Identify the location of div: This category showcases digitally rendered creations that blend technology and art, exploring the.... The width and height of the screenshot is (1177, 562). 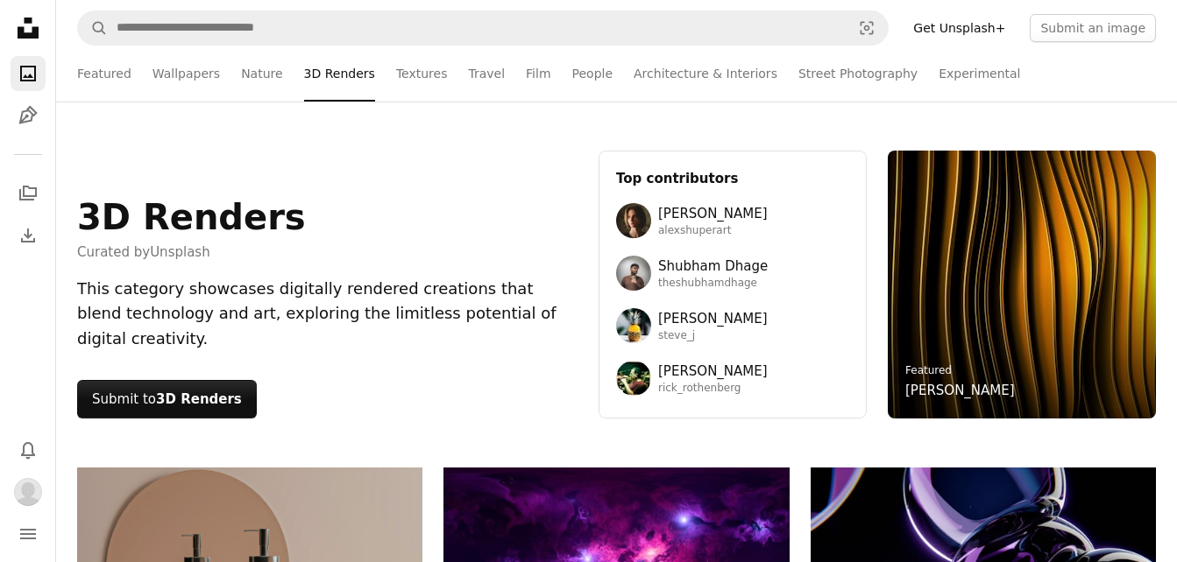
(327, 315).